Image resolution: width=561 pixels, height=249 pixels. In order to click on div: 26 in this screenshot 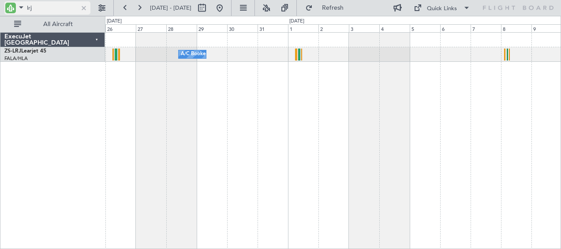, I will do `click(120, 28)`.